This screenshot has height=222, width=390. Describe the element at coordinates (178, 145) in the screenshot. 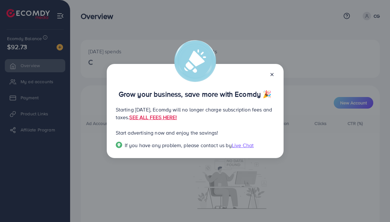

I see `span: If you have any problem, please contact us by` at that location.